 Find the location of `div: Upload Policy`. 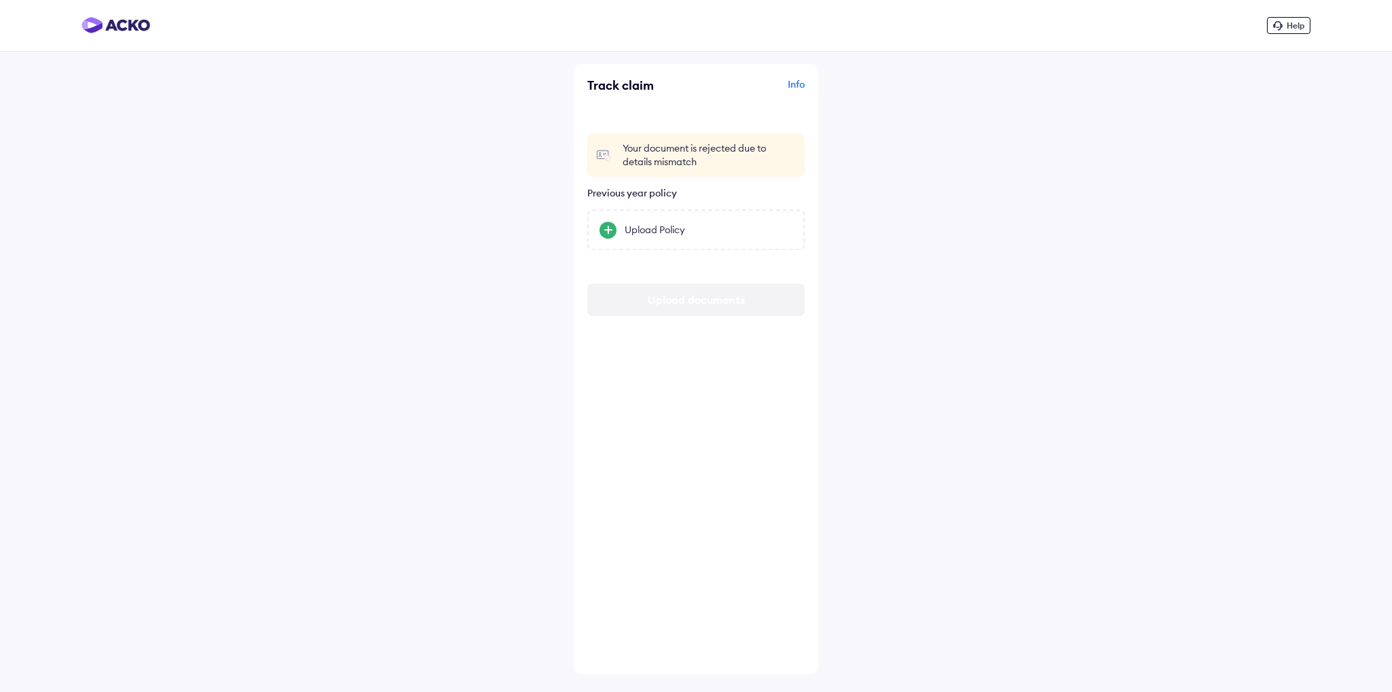

div: Upload Policy is located at coordinates (708, 228).